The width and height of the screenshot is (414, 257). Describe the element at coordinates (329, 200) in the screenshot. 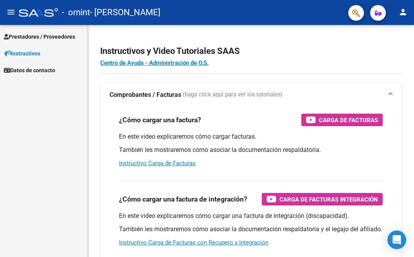

I see `span: Carga de Facturas Integración` at that location.